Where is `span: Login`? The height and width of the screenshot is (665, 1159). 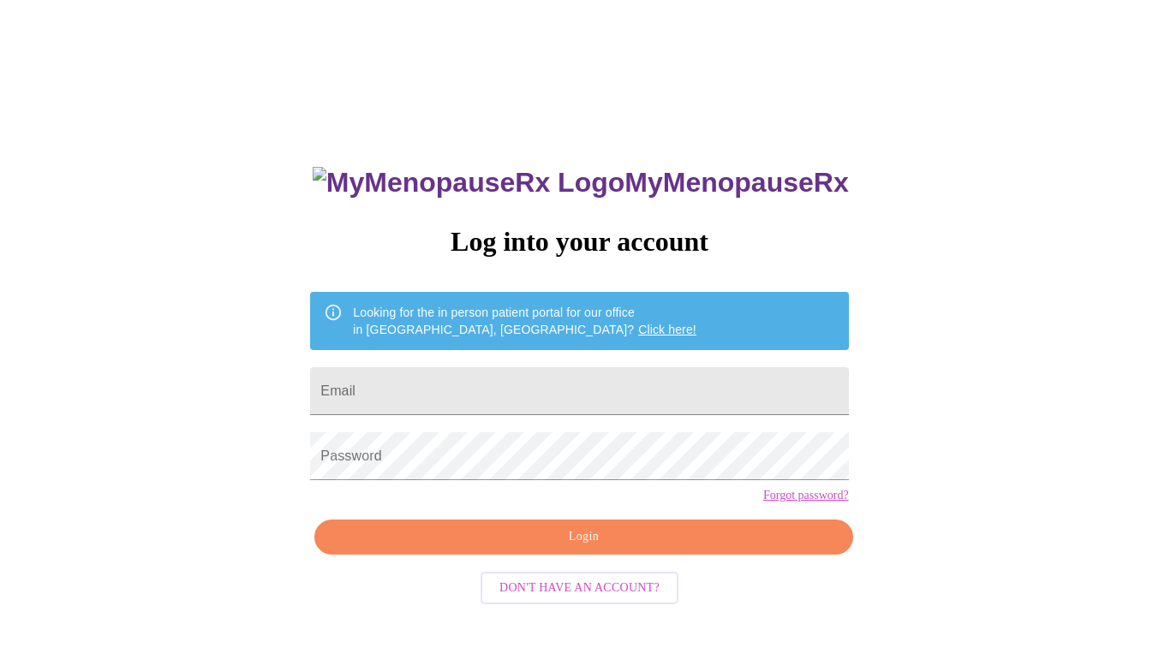 span: Login is located at coordinates (583, 537).